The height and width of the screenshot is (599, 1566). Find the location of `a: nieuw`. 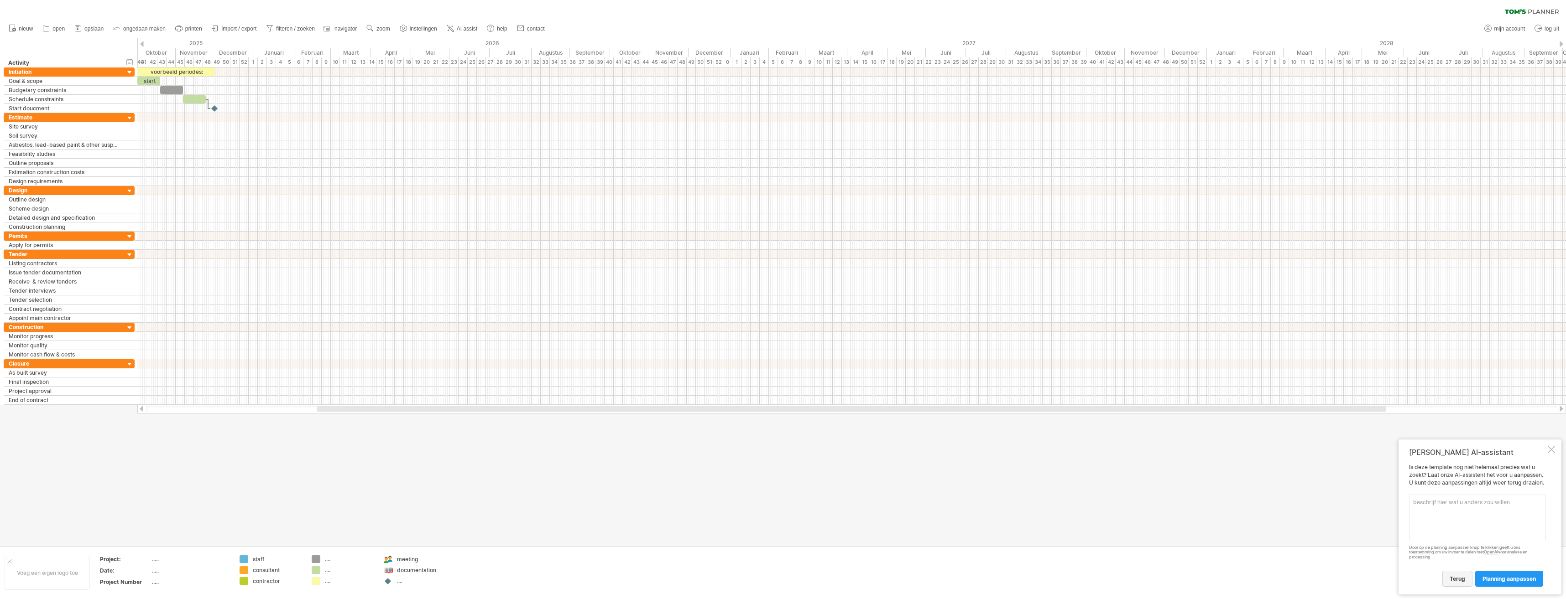

a: nieuw is located at coordinates (21, 29).